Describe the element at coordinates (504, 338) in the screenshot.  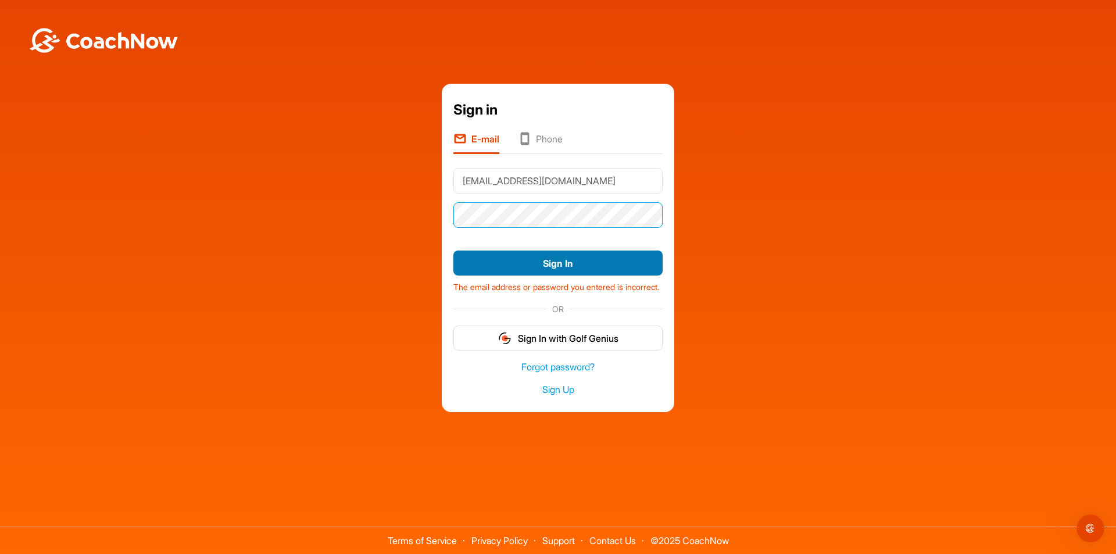
I see `img: gg_logo` at that location.